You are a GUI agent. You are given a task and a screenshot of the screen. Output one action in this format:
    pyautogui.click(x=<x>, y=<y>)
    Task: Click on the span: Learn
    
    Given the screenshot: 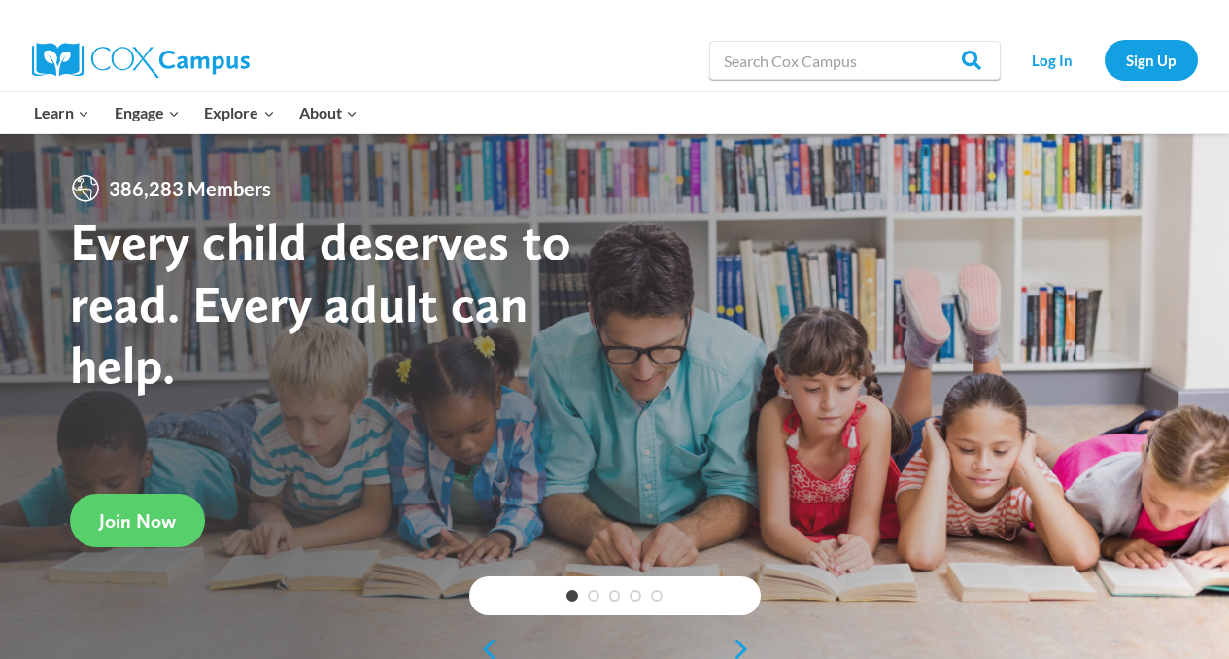 What is the action you would take?
    pyautogui.click(x=61, y=113)
    